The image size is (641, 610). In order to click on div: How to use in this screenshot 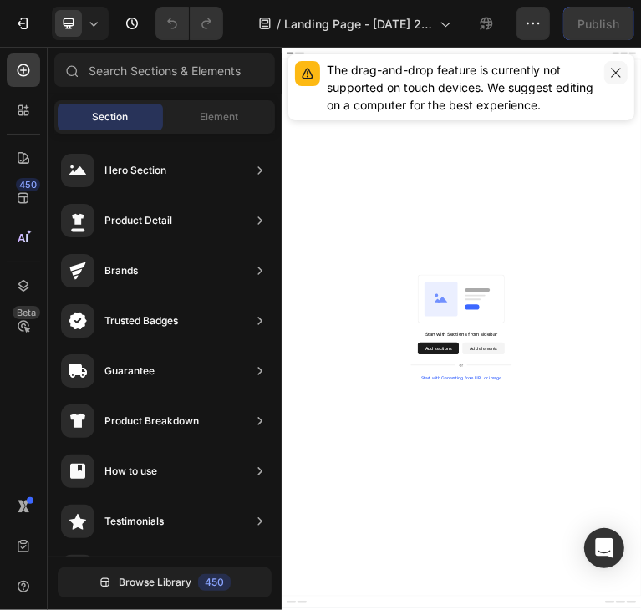, I will do `click(130, 471)`.